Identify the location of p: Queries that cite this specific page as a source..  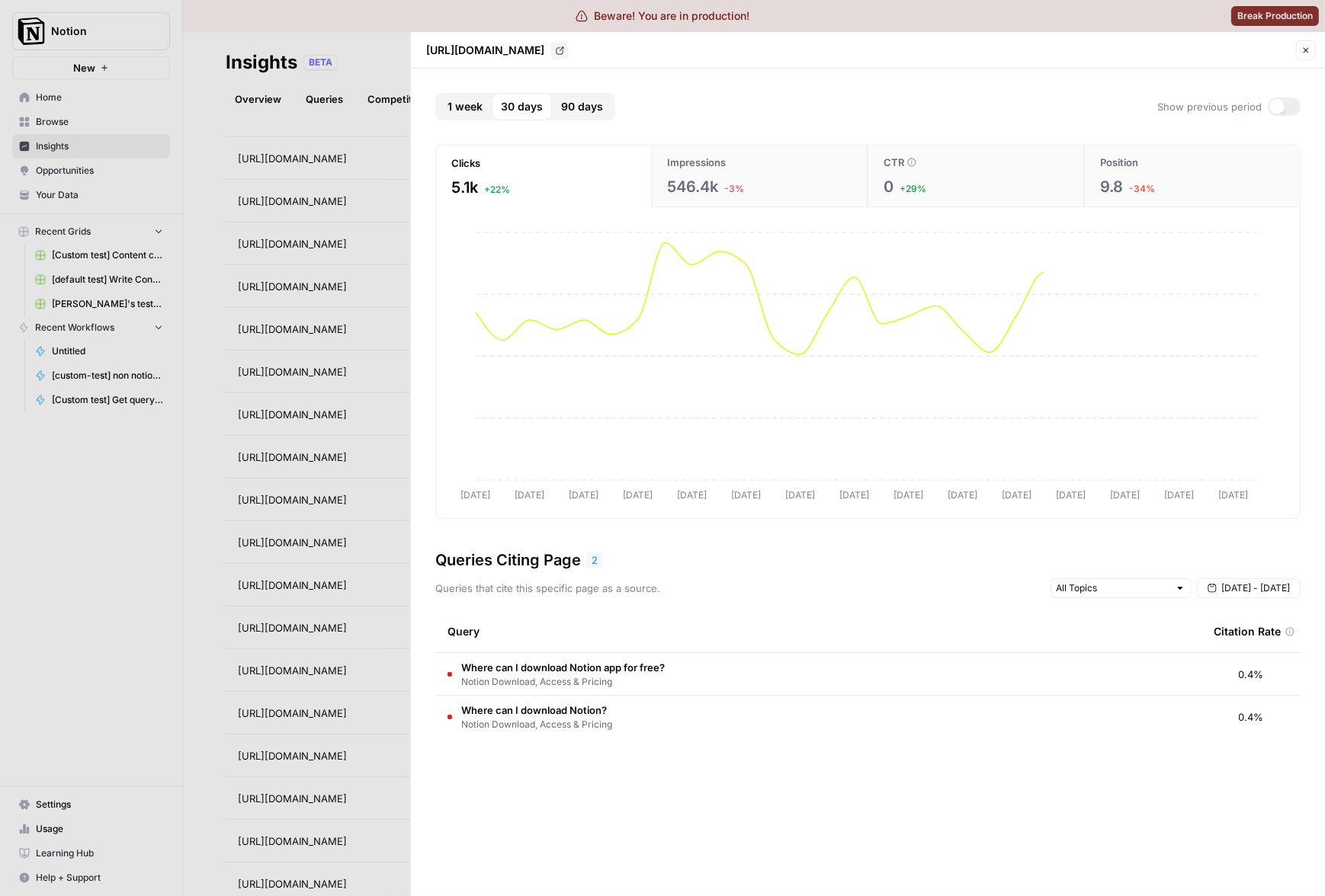
(547, 589).